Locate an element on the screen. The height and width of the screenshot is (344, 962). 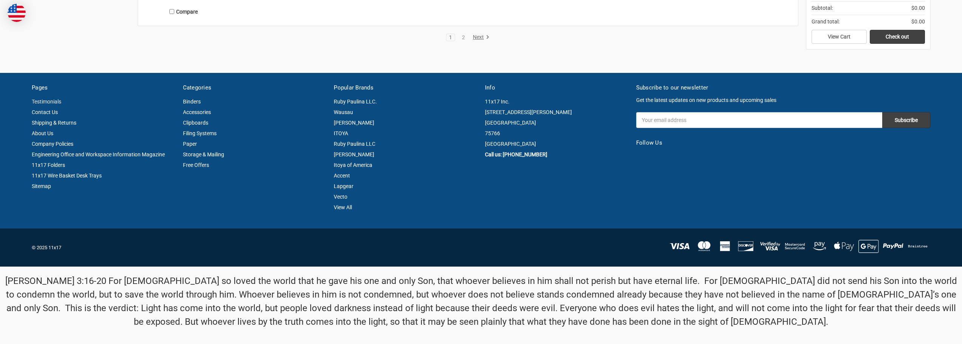
a: Engineering Office and Workspace Information Magazine is located at coordinates (98, 155).